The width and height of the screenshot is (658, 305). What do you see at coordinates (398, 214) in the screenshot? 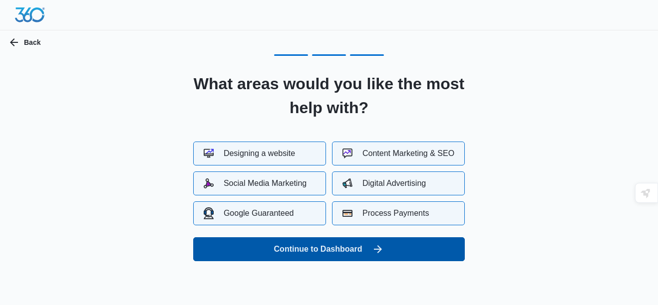
I see `button: Process Payments` at bounding box center [398, 214].